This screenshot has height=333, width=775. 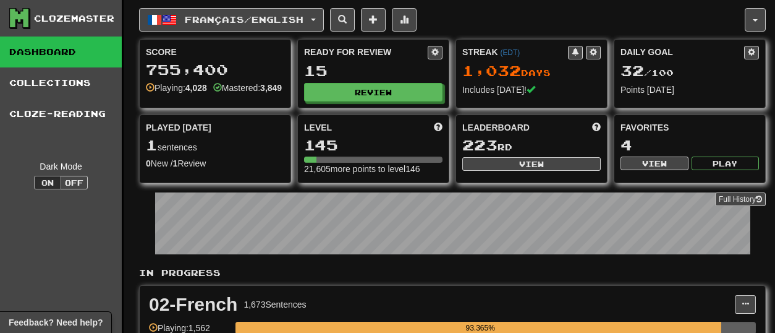 What do you see at coordinates (632, 70) in the screenshot?
I see `span: 32` at bounding box center [632, 70].